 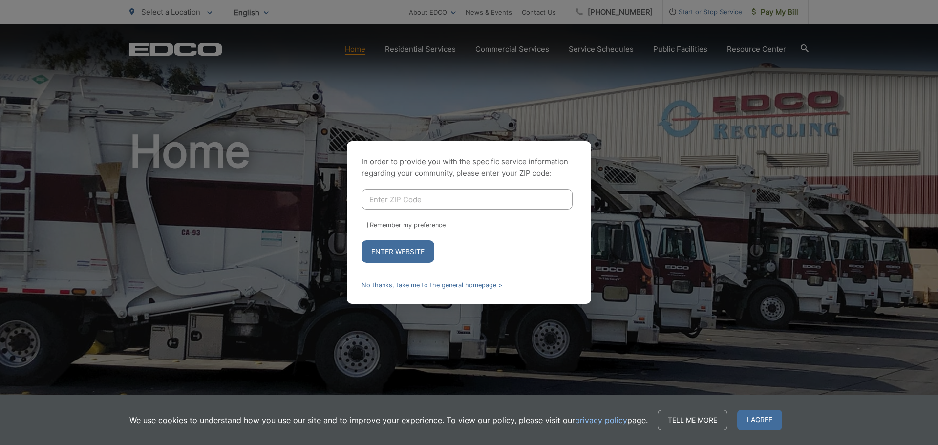 What do you see at coordinates (469, 168) in the screenshot?
I see `p: In order to provide you with the specific service information regarding your community, please en...` at bounding box center [469, 168].